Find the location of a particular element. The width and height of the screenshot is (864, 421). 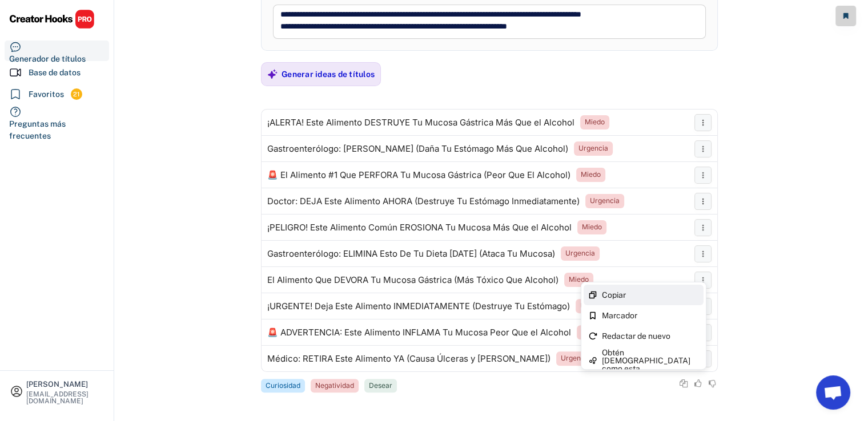

div: Favoritos is located at coordinates (46, 94).